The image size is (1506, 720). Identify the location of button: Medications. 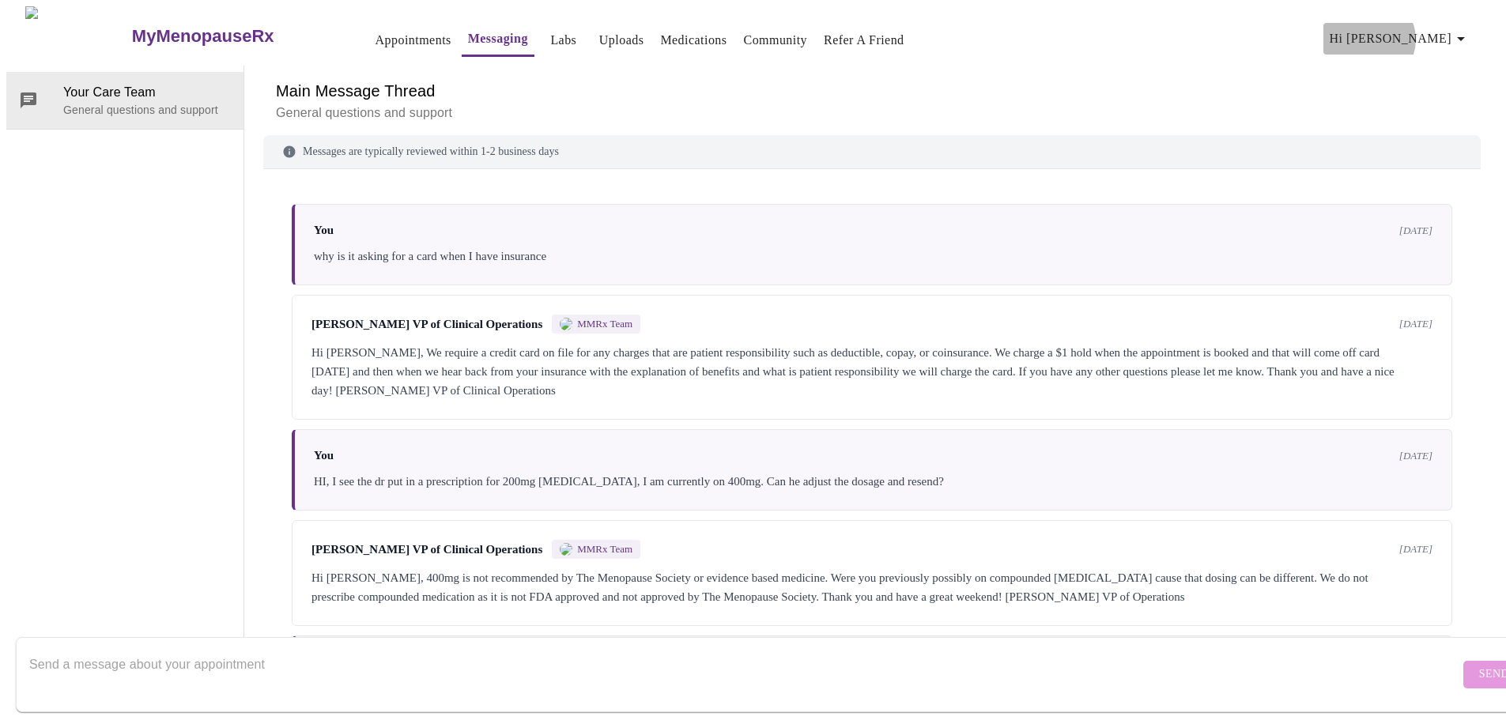
(693, 40).